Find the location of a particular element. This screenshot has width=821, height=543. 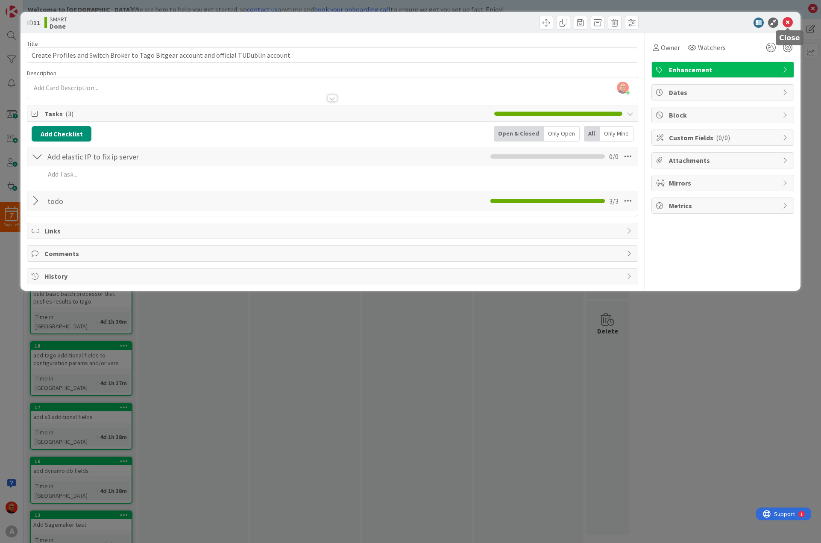

span: Block is located at coordinates (724, 115).